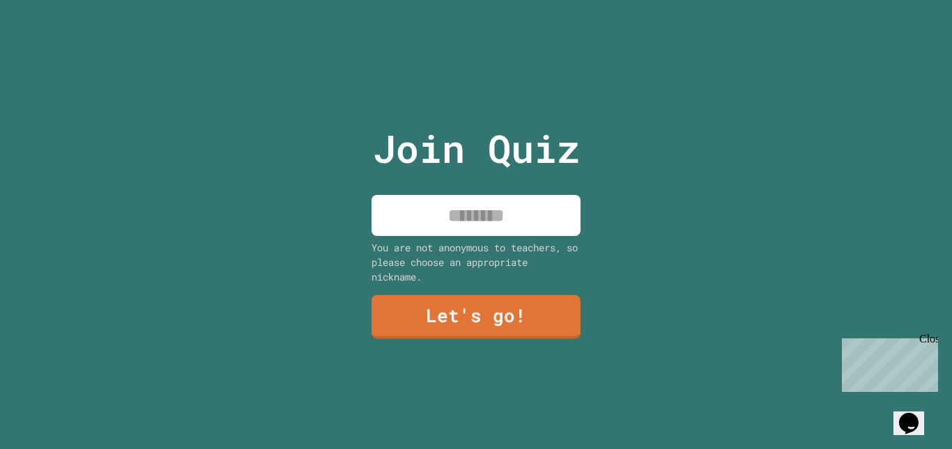  What do you see at coordinates (51, 47) in the screenshot?
I see `div: Chat with us now!Close` at bounding box center [51, 47].